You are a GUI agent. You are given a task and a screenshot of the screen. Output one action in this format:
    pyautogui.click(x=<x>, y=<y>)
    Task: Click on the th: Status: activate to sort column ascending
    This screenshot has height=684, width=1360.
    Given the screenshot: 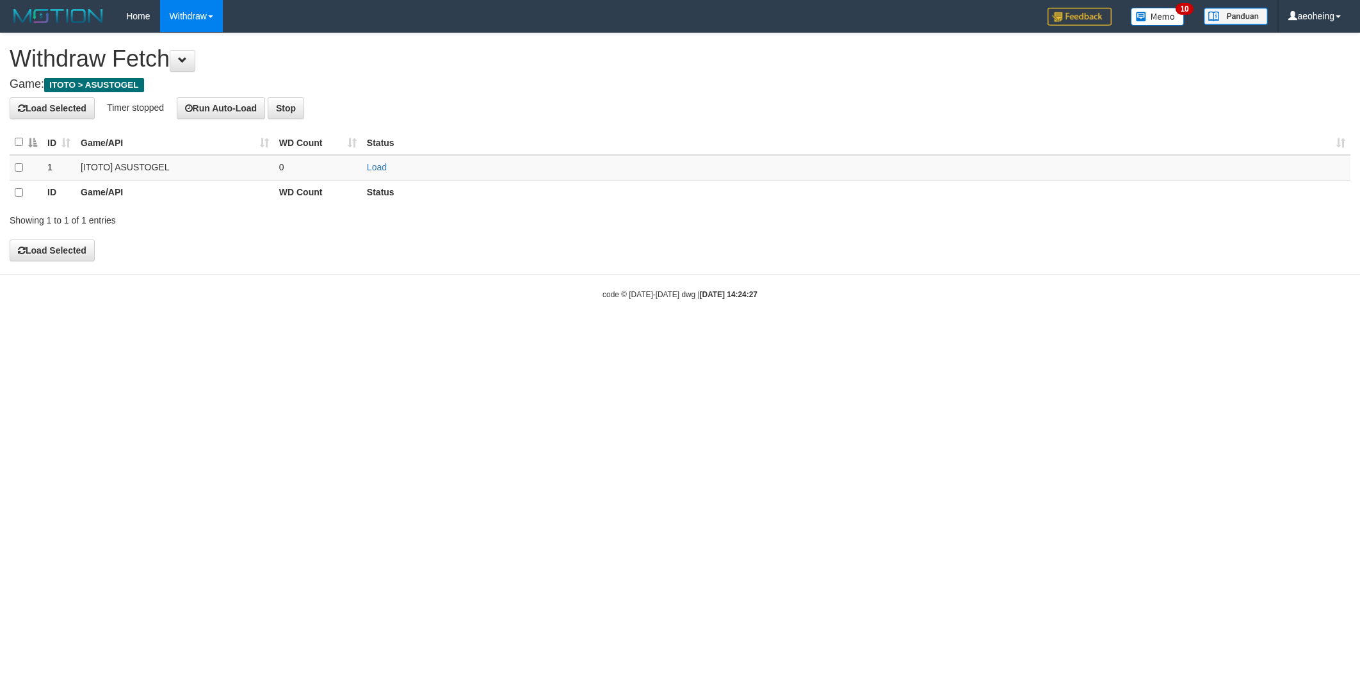 What is the action you would take?
    pyautogui.click(x=856, y=142)
    